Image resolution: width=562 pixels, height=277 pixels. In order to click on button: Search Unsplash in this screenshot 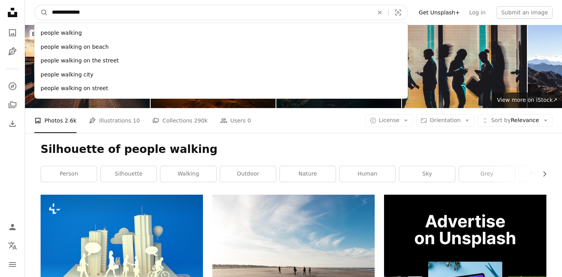, I will do `click(41, 12)`.